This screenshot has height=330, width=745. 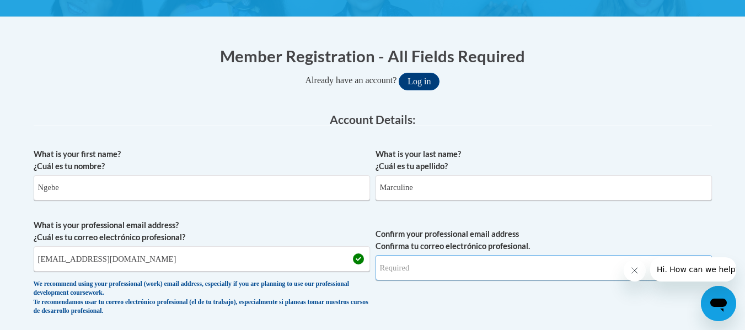 I want to click on button: Log in, so click(x=419, y=82).